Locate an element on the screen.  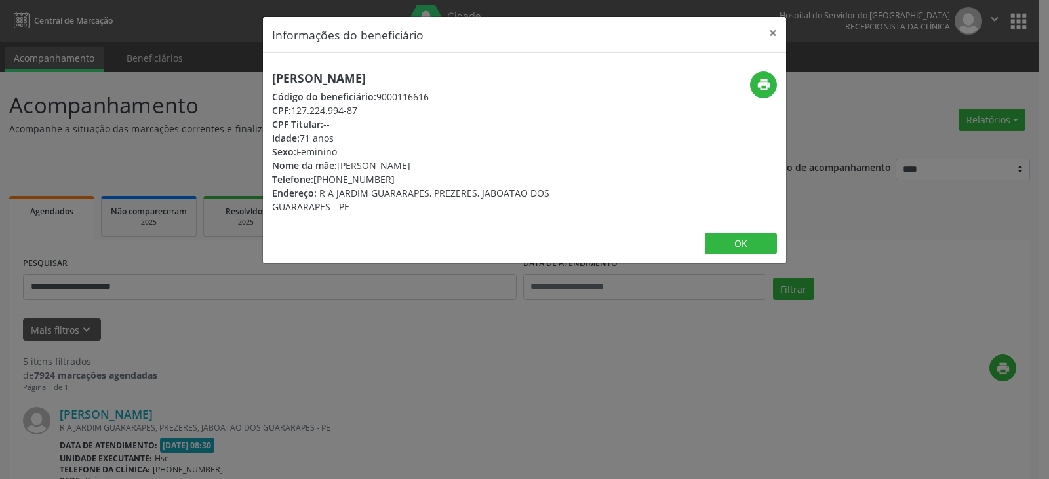
div: 71 anos is located at coordinates (437, 138).